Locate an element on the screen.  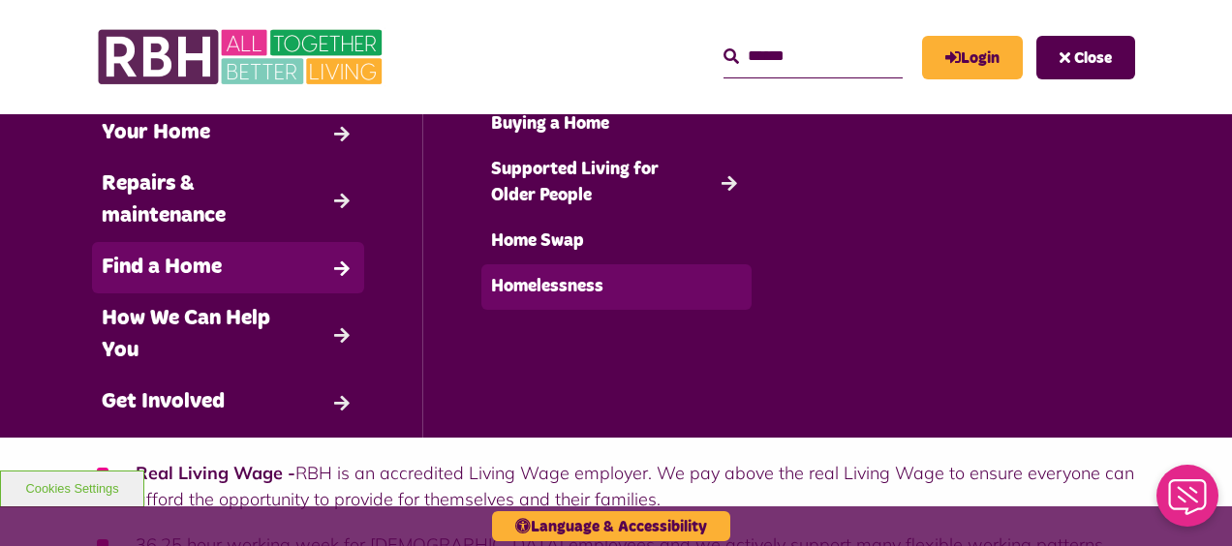
a: Supported Living for Older People is located at coordinates (617, 183).